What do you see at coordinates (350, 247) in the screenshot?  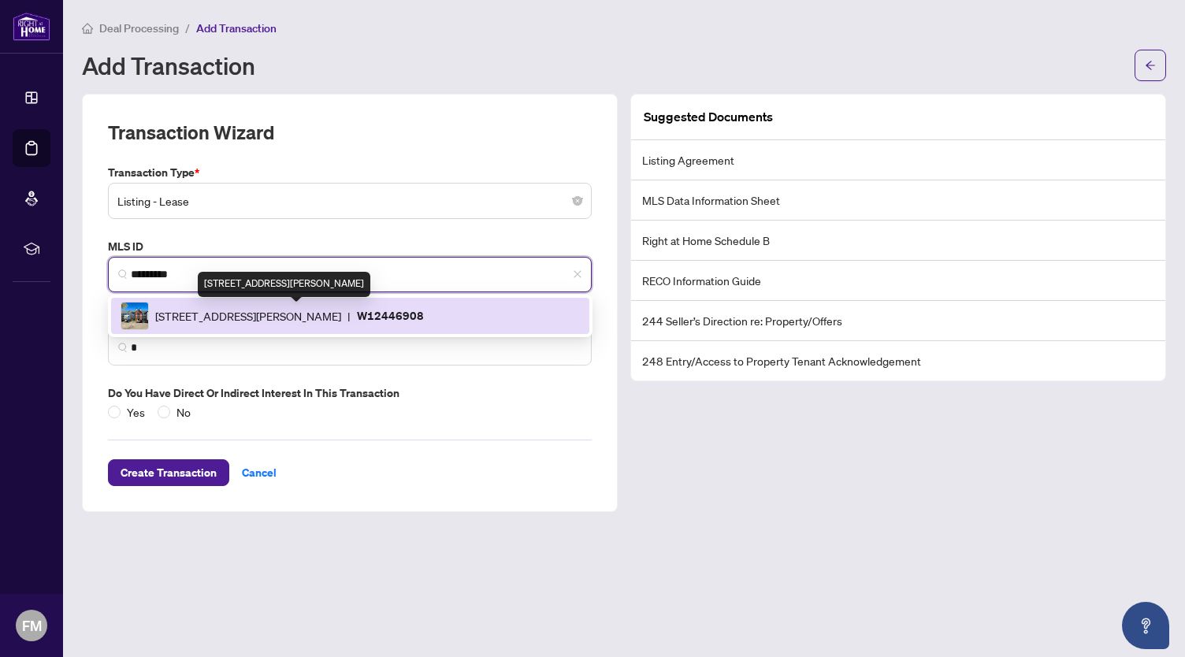 I see `label: MLS ID` at bounding box center [350, 247].